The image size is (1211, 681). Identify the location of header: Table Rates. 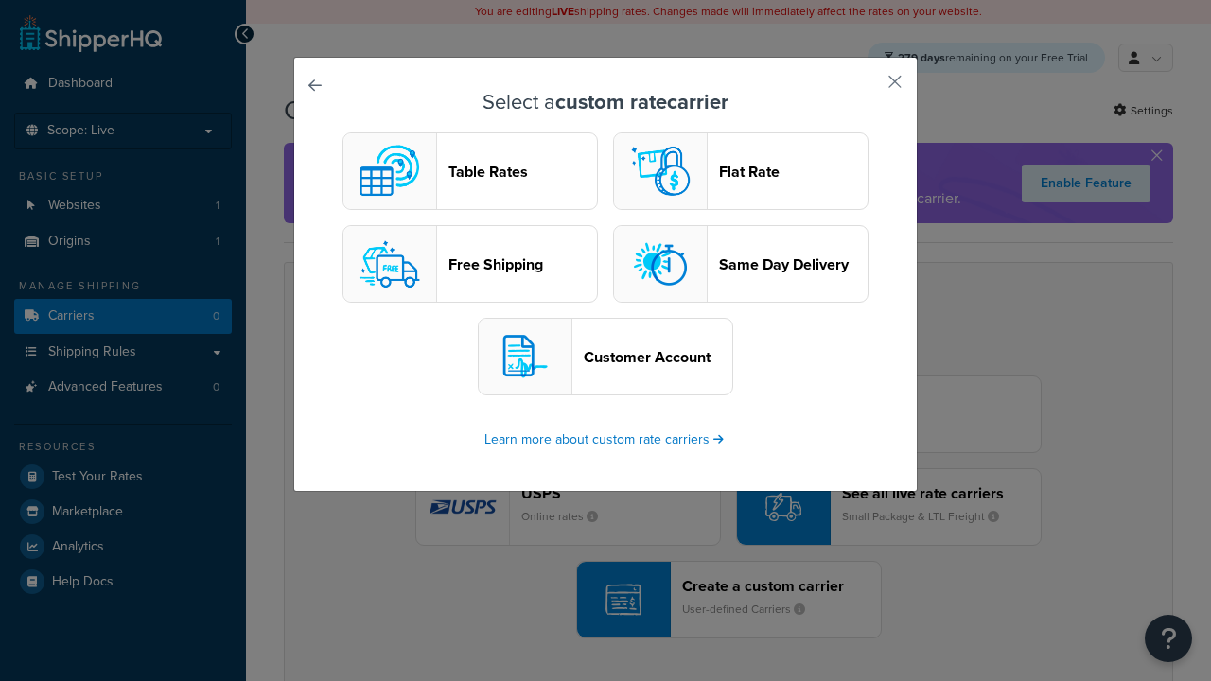
(522, 171).